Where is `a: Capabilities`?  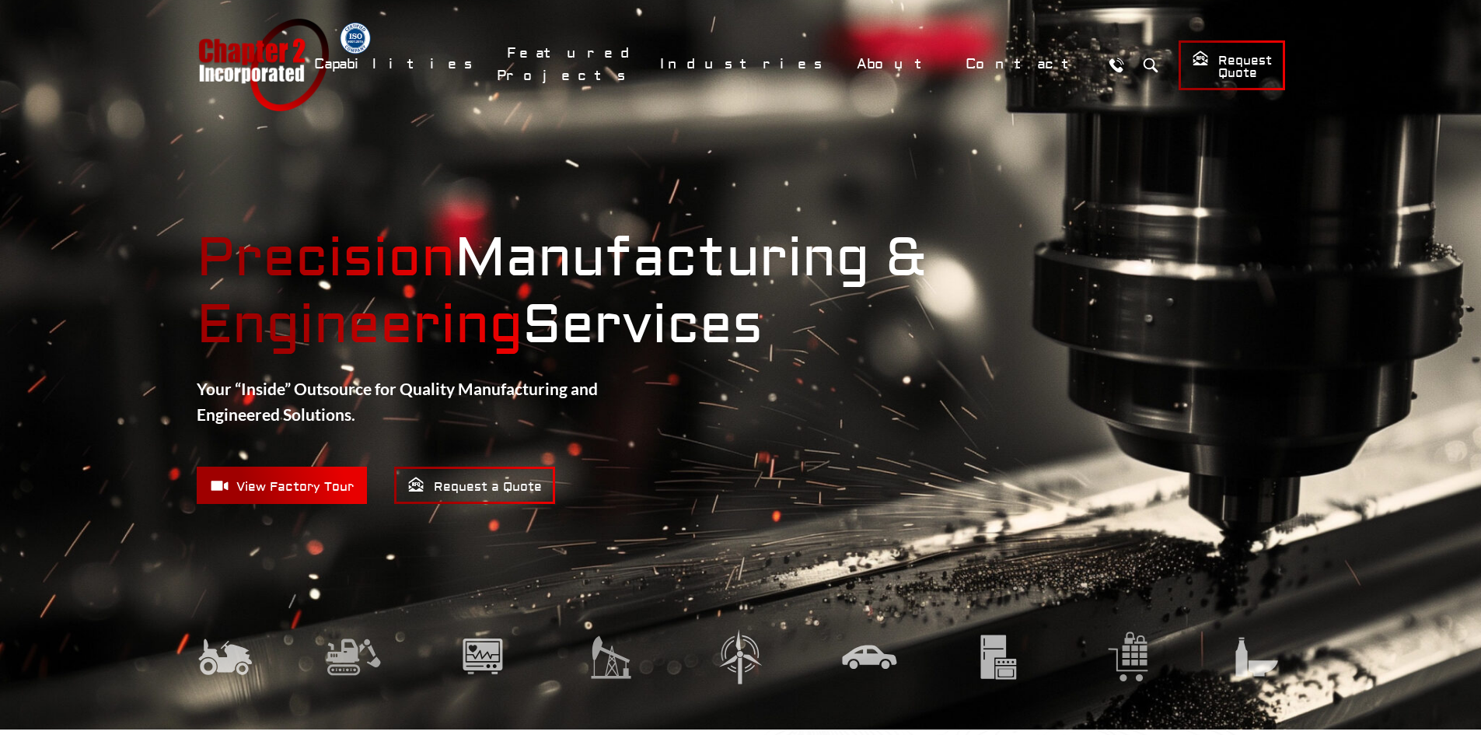
a: Capabilities is located at coordinates (396, 64).